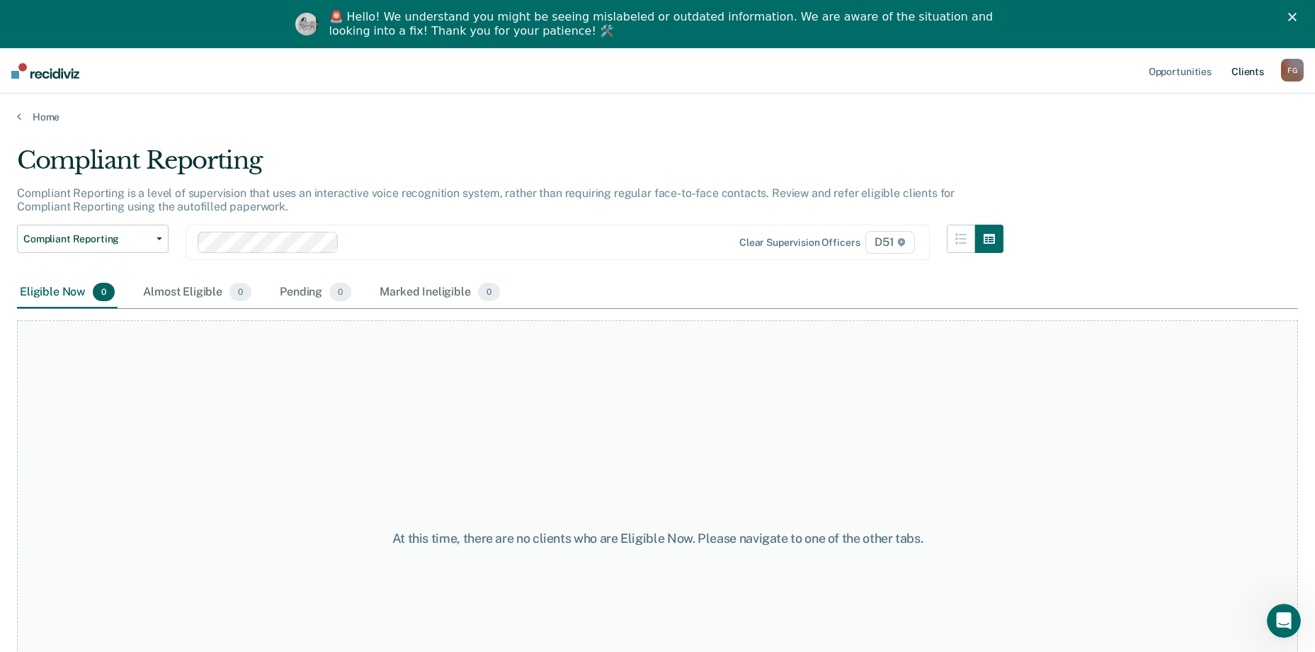  What do you see at coordinates (657, 117) in the screenshot?
I see `a: Home` at bounding box center [657, 117].